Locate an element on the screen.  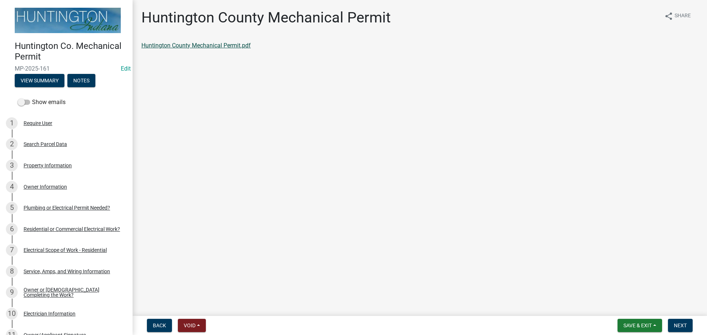
div: Require User is located at coordinates (38, 123).